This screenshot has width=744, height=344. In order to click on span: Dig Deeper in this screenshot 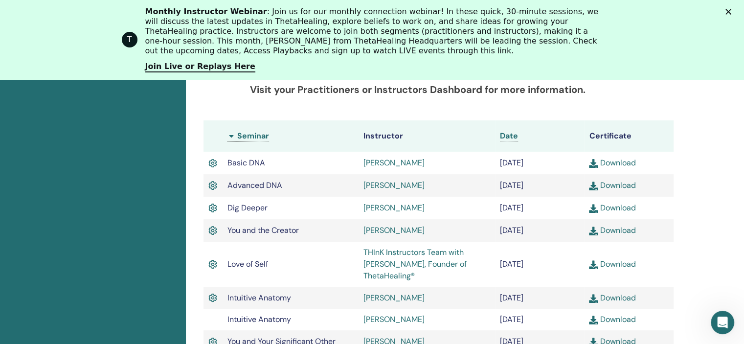, I will do `click(248, 208)`.